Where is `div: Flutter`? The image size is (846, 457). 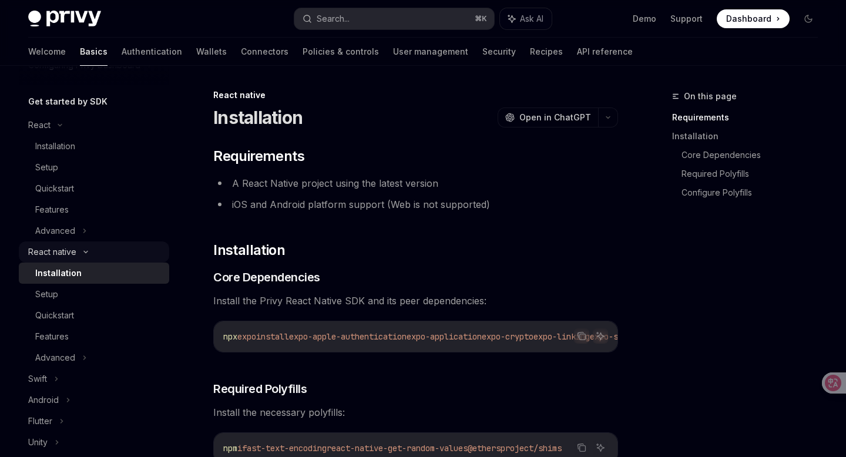 div: Flutter is located at coordinates (40, 421).